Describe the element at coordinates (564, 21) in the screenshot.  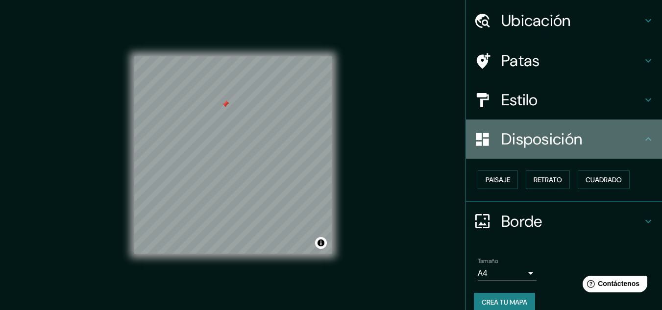
I see `div: Ubicación` at that location.